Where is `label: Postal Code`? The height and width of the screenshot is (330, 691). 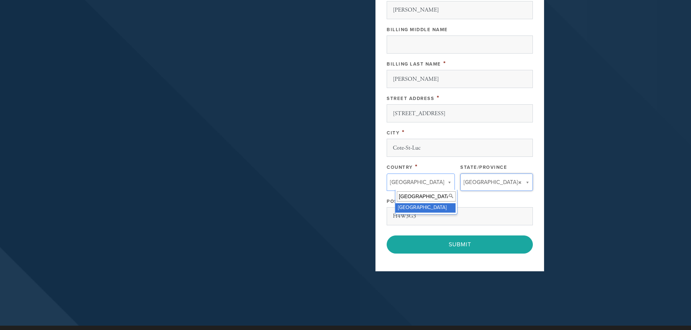 label: Postal Code is located at coordinates (405, 202).